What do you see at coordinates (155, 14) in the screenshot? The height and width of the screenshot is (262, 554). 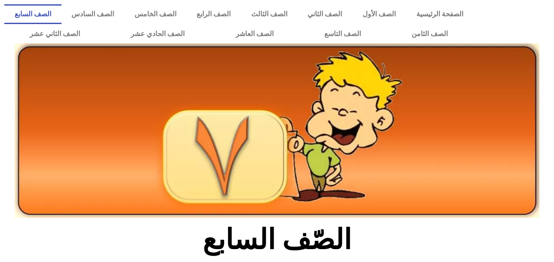 I see `a: الصف الخامس` at bounding box center [155, 14].